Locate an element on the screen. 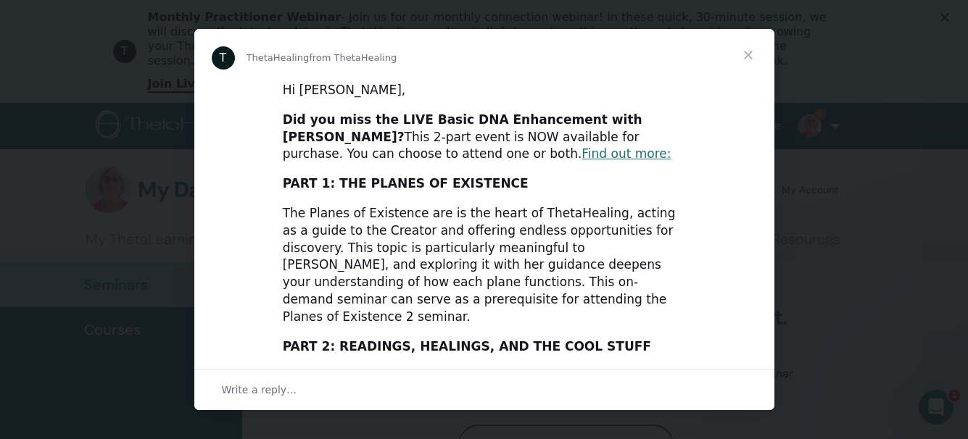  div: Close is located at coordinates (948, 17).